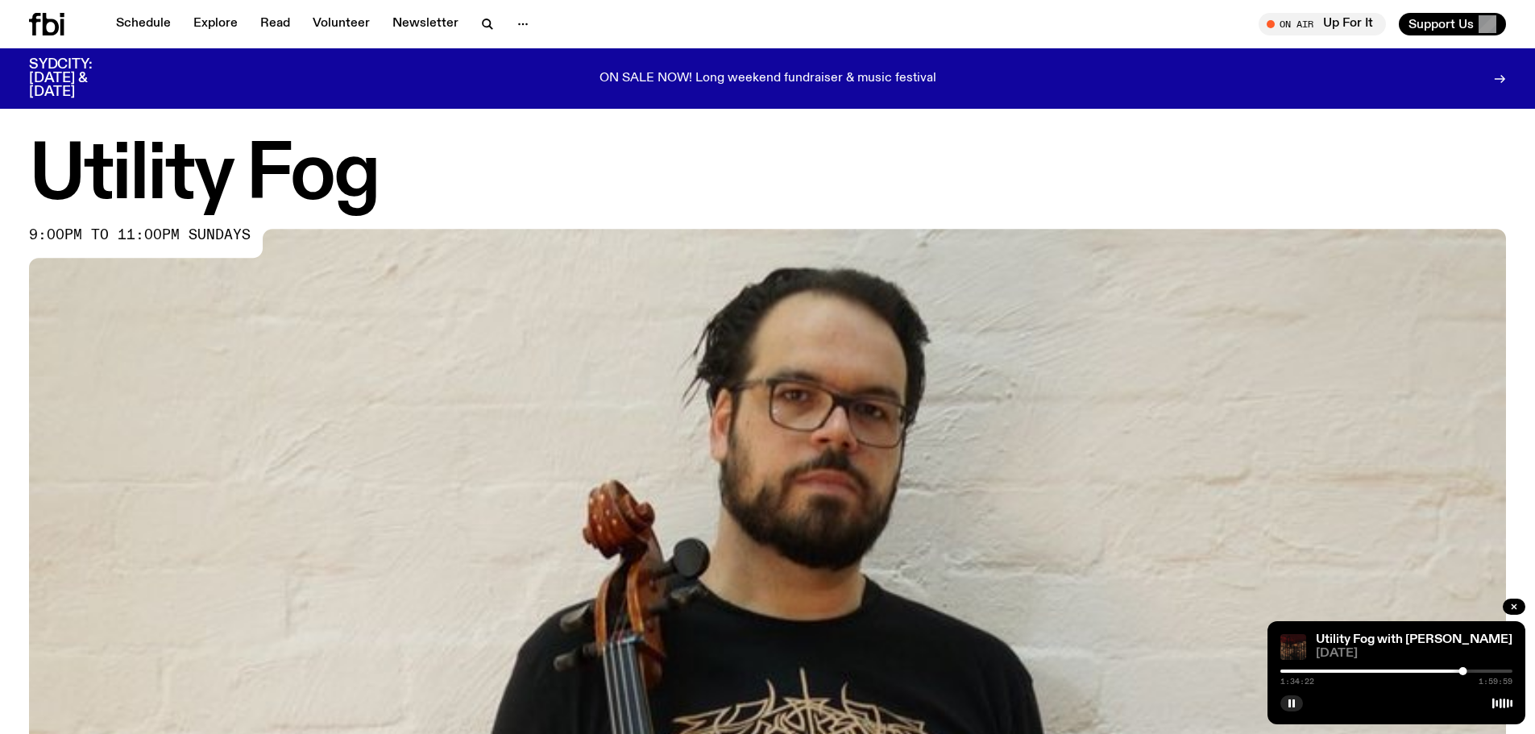  Describe the element at coordinates (1323, 24) in the screenshot. I see `button: On AirUp For It` at that location.